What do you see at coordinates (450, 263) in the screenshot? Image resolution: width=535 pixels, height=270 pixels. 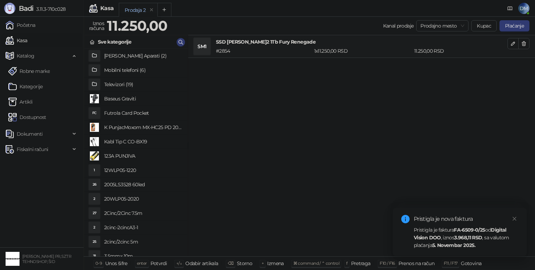 I see `span: F11 / F17` at bounding box center [450, 263].